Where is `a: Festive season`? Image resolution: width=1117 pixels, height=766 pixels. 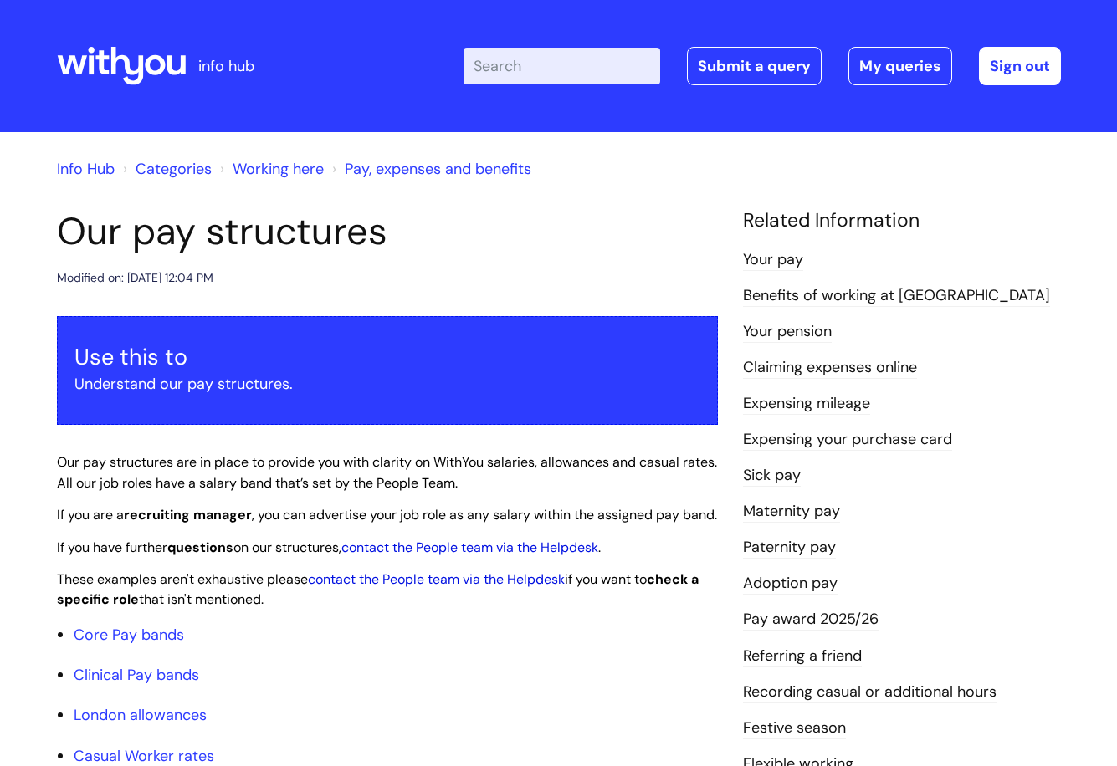
a: Festive season is located at coordinates (794, 729).